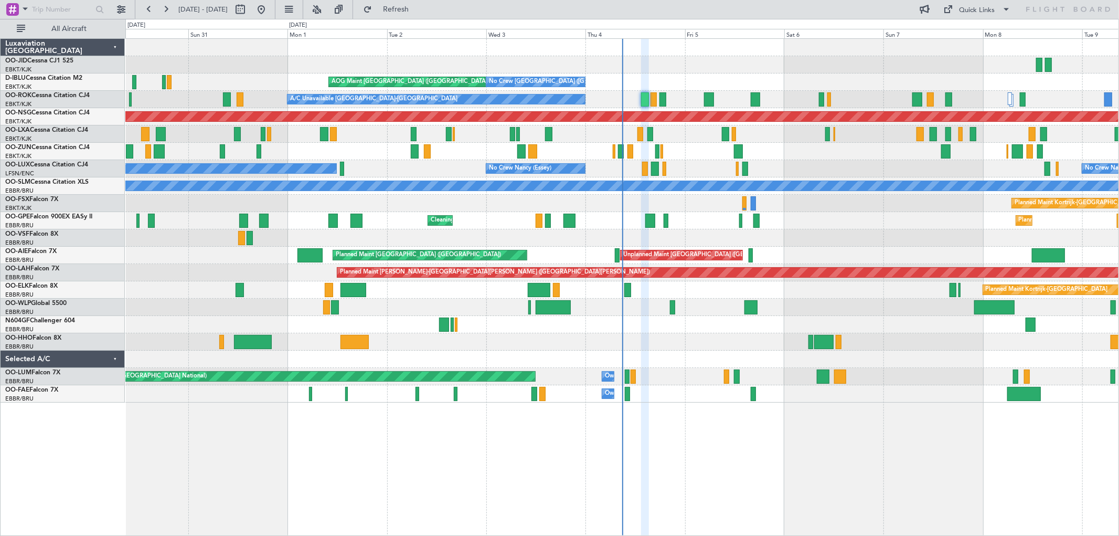 Image resolution: width=1119 pixels, height=536 pixels. What do you see at coordinates (40, 320) in the screenshot?
I see `a: N604GFChallenger 604` at bounding box center [40, 320].